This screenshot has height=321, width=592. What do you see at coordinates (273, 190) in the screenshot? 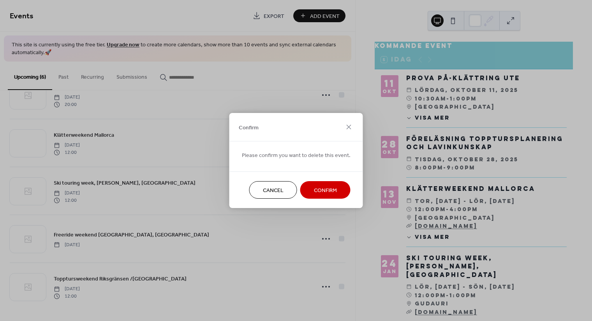
I see `button: Cancel` at bounding box center [273, 190].